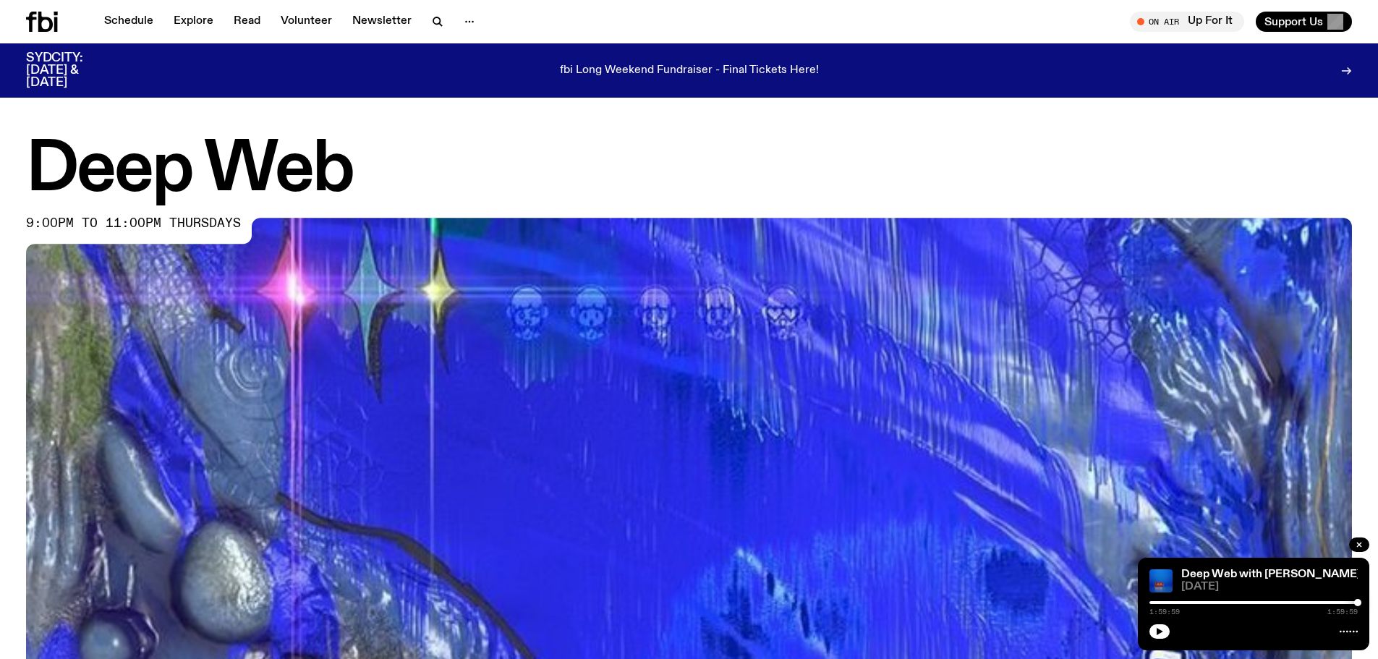 The height and width of the screenshot is (659, 1378). What do you see at coordinates (193, 22) in the screenshot?
I see `a: Explore` at bounding box center [193, 22].